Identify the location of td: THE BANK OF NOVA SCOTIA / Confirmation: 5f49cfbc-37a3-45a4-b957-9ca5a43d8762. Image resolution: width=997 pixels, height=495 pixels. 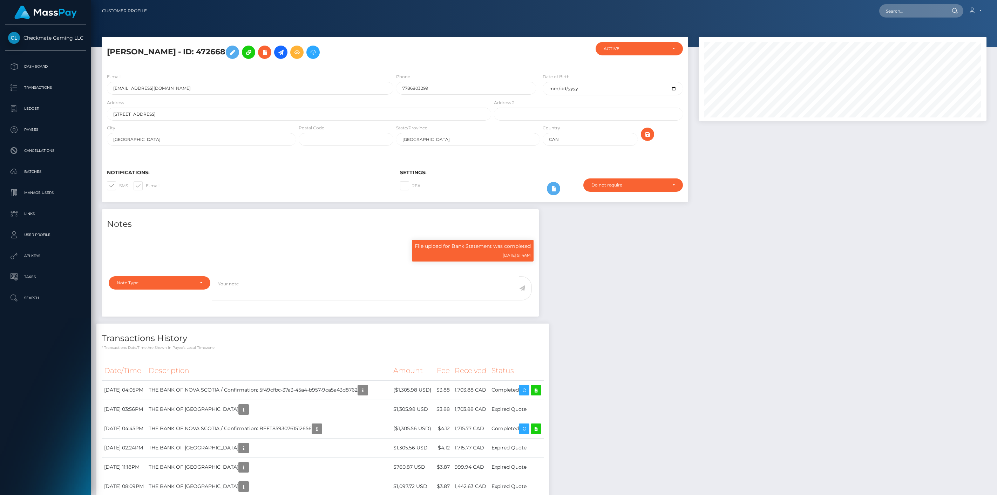
(269, 390).